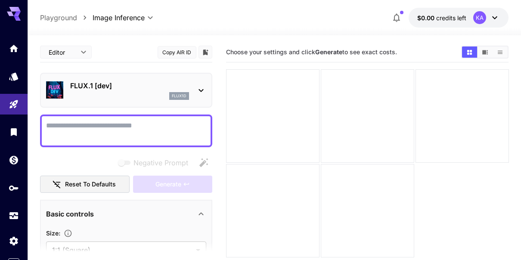  I want to click on div: Show media in grid viewShow media in video viewShow media in list view, so click(485, 52).